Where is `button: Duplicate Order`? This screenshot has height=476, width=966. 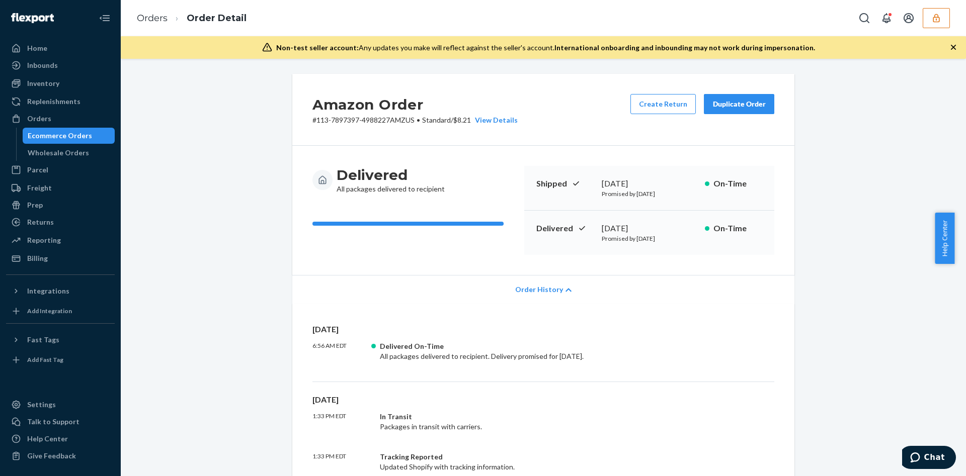 button: Duplicate Order is located at coordinates (739, 104).